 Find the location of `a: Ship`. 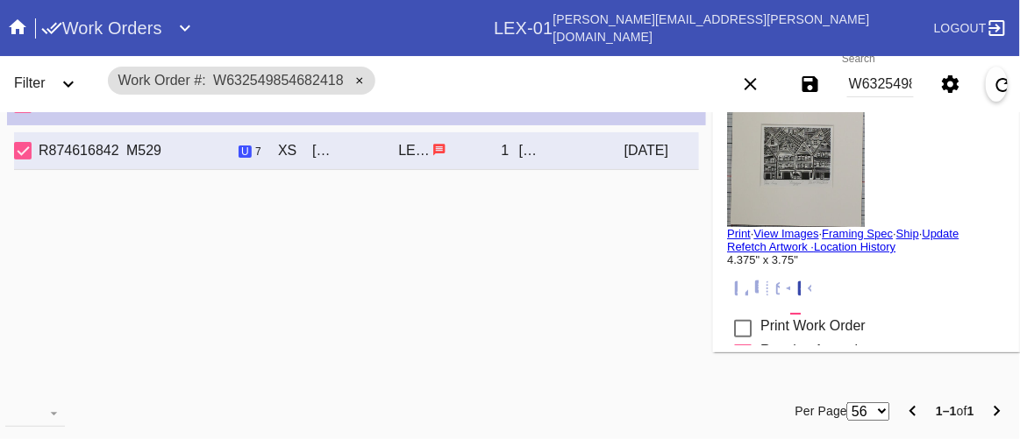

a: Ship is located at coordinates (908, 233).